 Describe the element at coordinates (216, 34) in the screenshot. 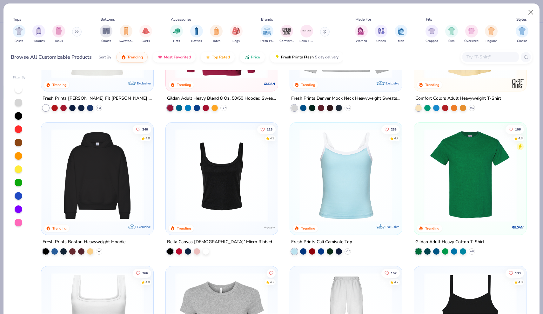

I see `div: filter for Totes` at that location.